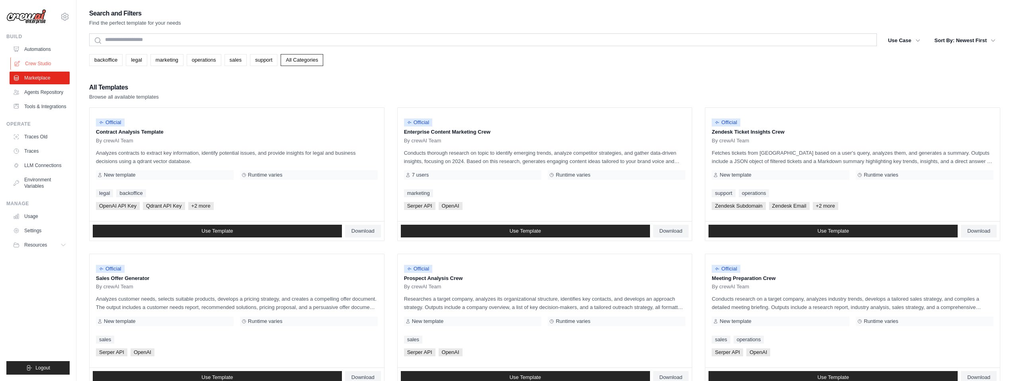 The image size is (1013, 381). What do you see at coordinates (39, 245) in the screenshot?
I see `button: Resources` at bounding box center [39, 245].